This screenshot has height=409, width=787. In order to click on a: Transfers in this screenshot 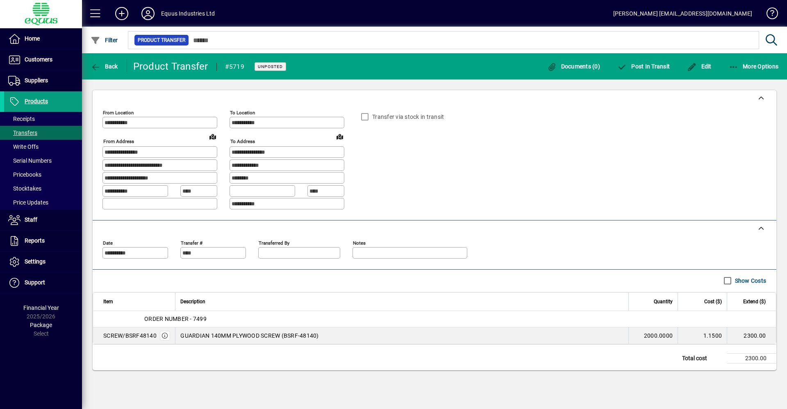, I will do `click(43, 133)`.